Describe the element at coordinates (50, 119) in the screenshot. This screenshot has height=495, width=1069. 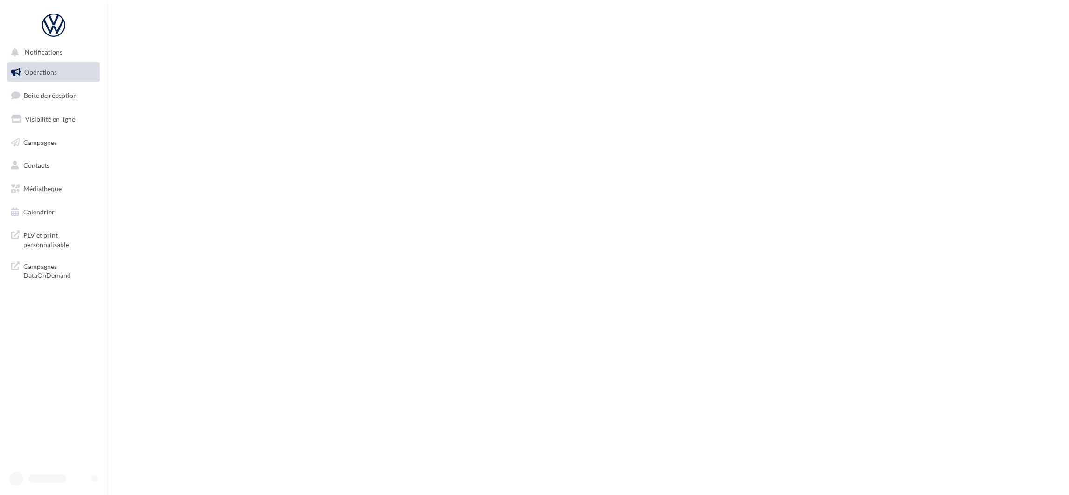
I see `span: Visibilité en ligne` at that location.